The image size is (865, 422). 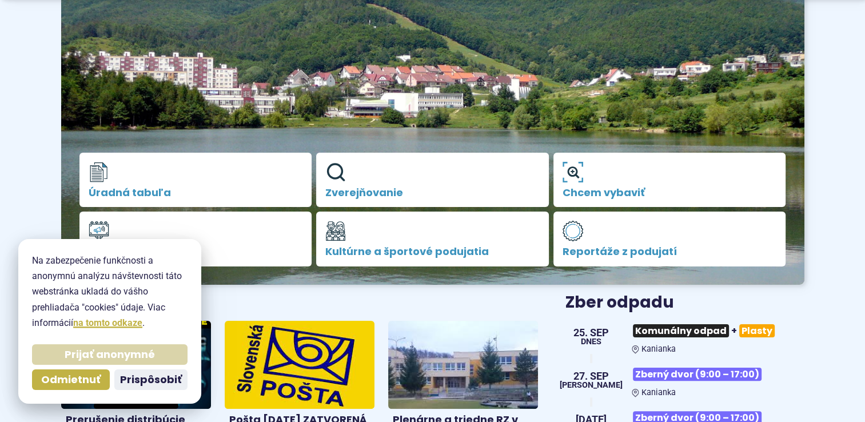 What do you see at coordinates (684, 302) in the screenshot?
I see `h3: Zber odpadu` at bounding box center [684, 302].